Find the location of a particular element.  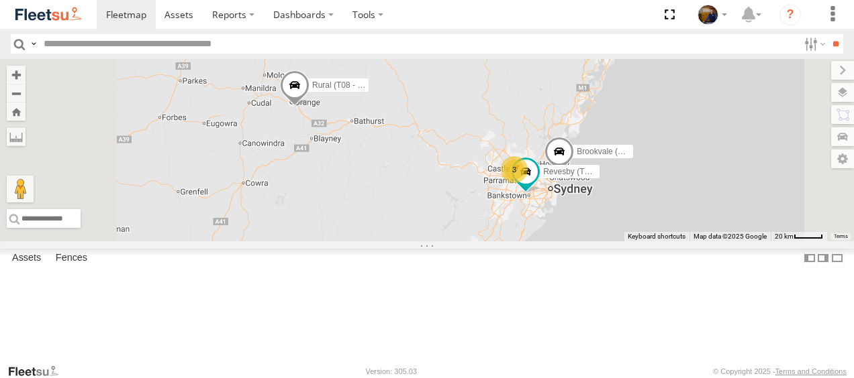

button: Map Scale: 20 km per 40 pixels is located at coordinates (799, 237).